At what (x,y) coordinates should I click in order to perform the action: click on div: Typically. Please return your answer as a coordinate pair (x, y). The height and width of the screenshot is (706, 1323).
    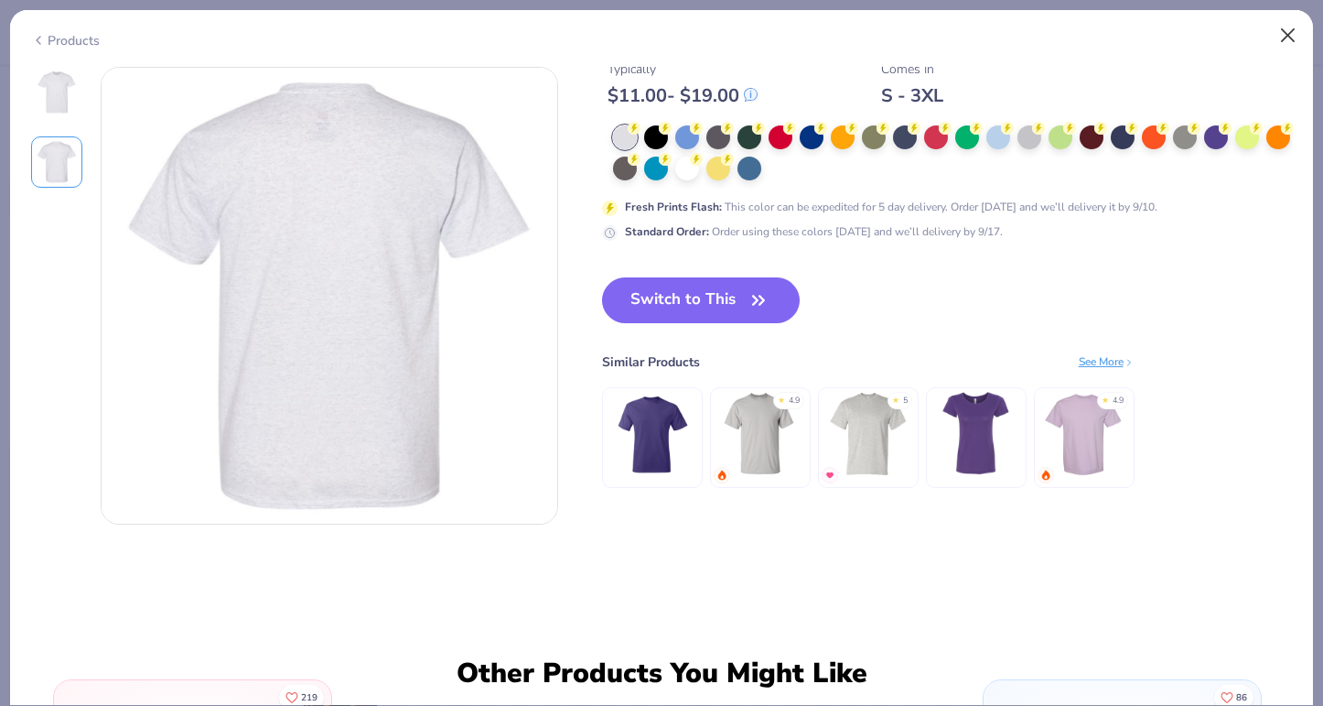
    Looking at the image, I should click on (683, 69).